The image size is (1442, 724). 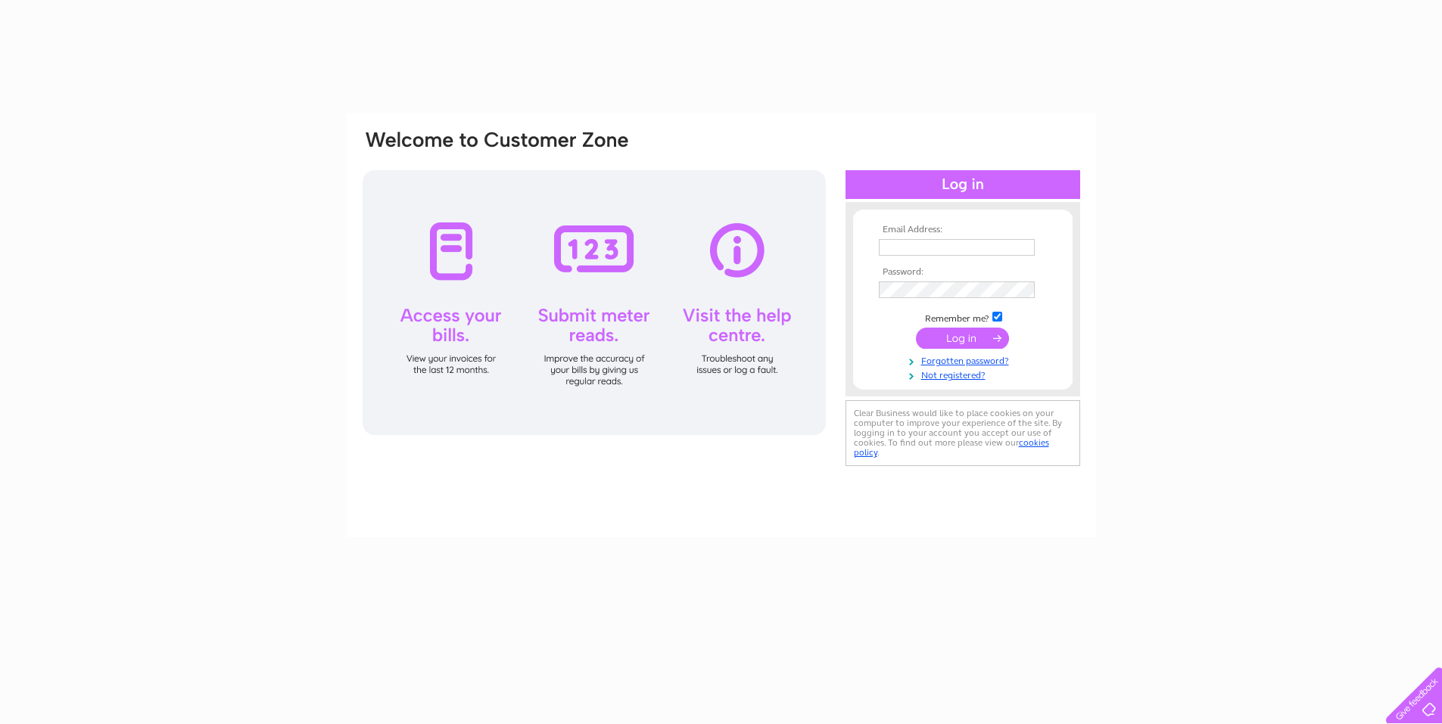 What do you see at coordinates (964, 359) in the screenshot?
I see `a: Forgotten password?` at bounding box center [964, 359].